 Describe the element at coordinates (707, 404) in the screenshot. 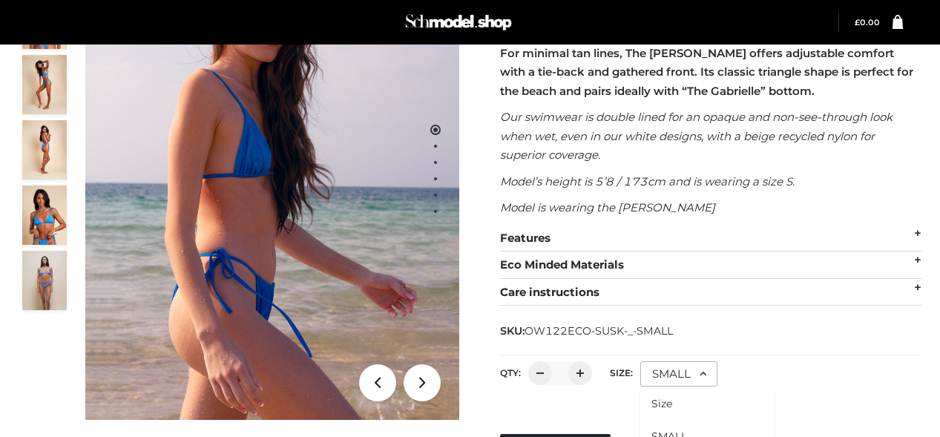

I see `li: Size` at that location.